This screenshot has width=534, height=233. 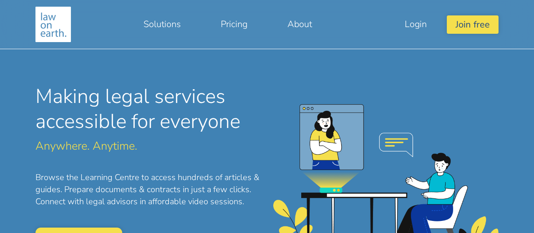 What do you see at coordinates (148, 109) in the screenshot?
I see `h1: Making legal services accessible for everyone` at bounding box center [148, 109].